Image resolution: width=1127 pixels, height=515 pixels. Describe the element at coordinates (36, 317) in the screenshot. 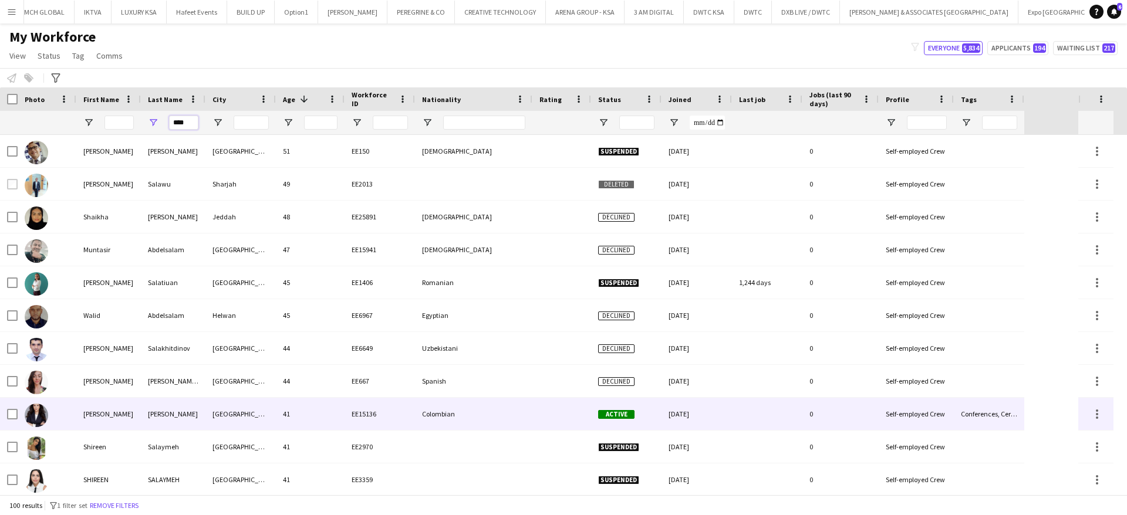

I see `img: Walid Abdelsalam` at that location.